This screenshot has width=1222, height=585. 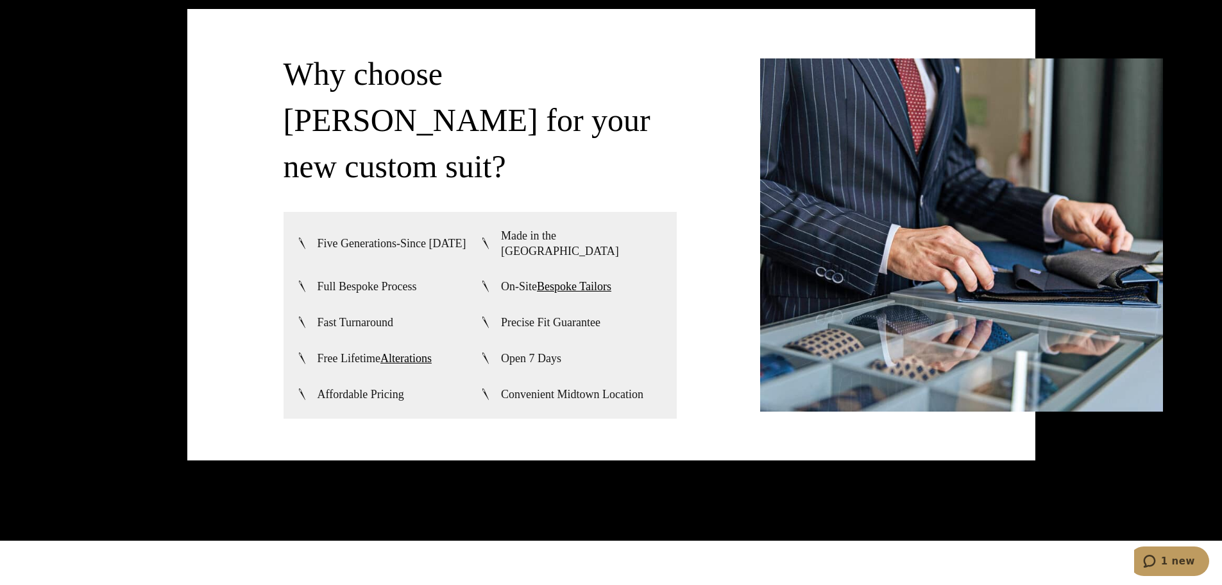 I want to click on span: On-Site, so click(x=556, y=286).